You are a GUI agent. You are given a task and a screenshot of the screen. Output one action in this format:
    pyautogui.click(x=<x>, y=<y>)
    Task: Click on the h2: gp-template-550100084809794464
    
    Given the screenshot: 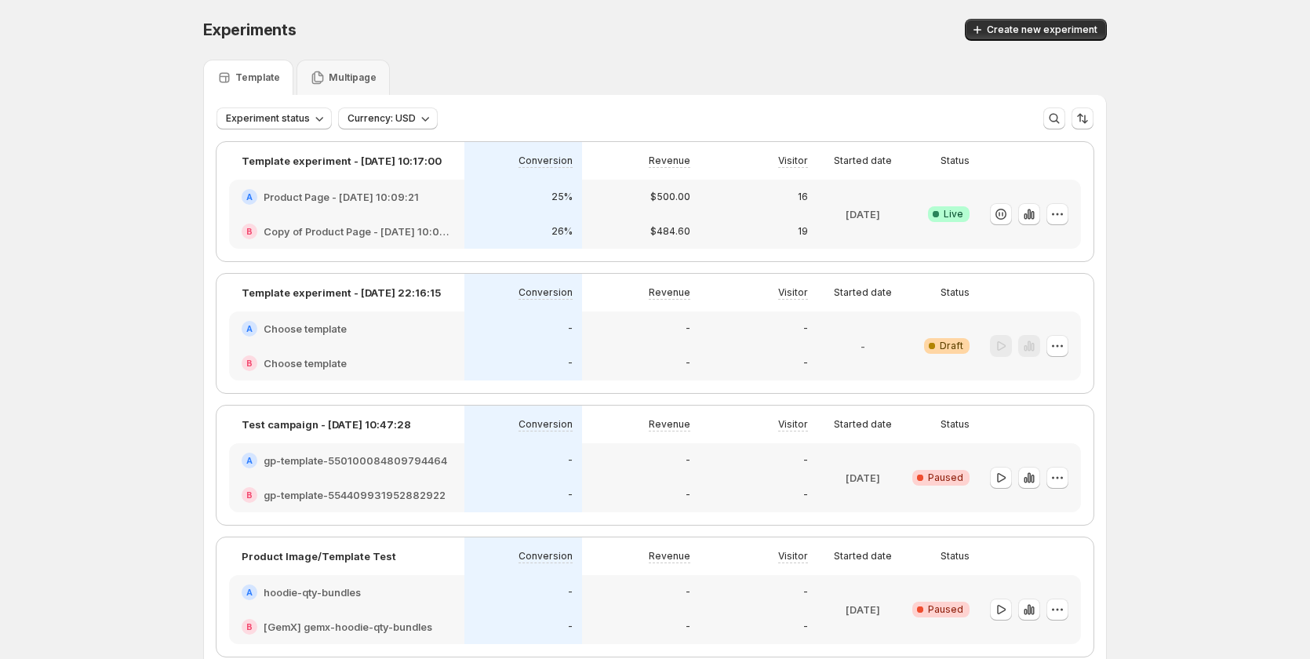 What is the action you would take?
    pyautogui.click(x=355, y=460)
    